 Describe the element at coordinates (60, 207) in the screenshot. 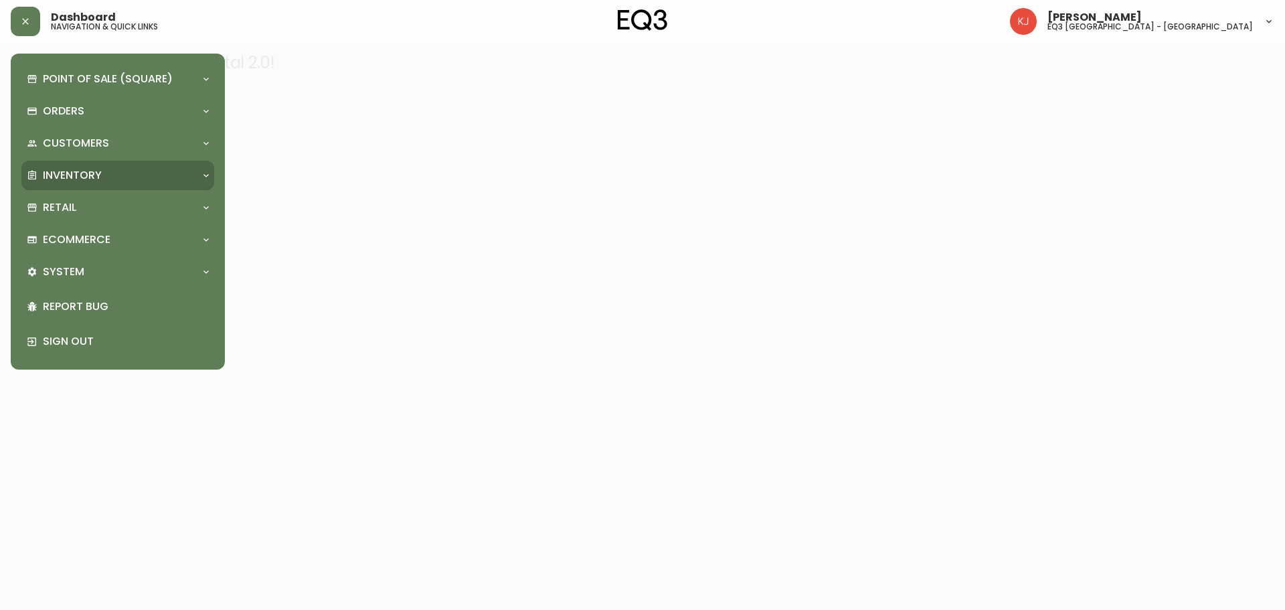

I see `p: Retail` at that location.